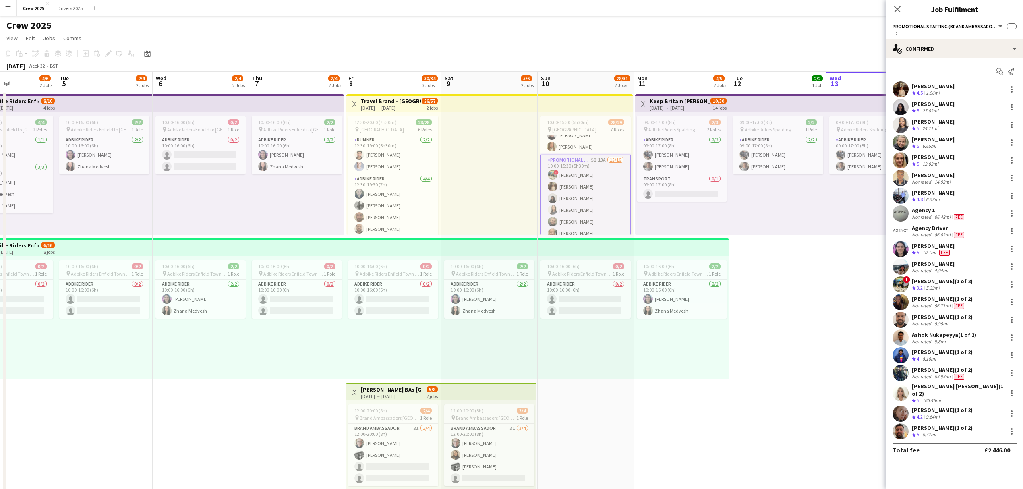 This screenshot has height=489, width=1023. I want to click on div: 6.53mi, so click(932, 199).